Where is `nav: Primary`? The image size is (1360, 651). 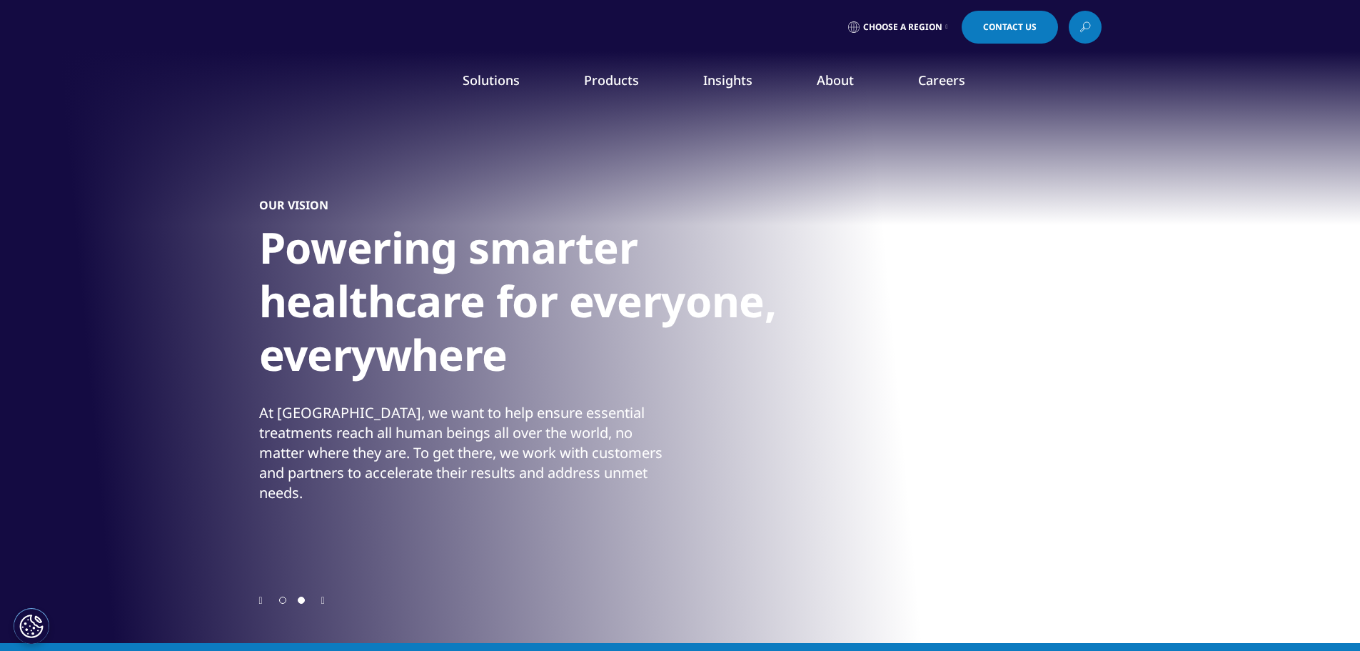 nav: Primary is located at coordinates (741, 84).